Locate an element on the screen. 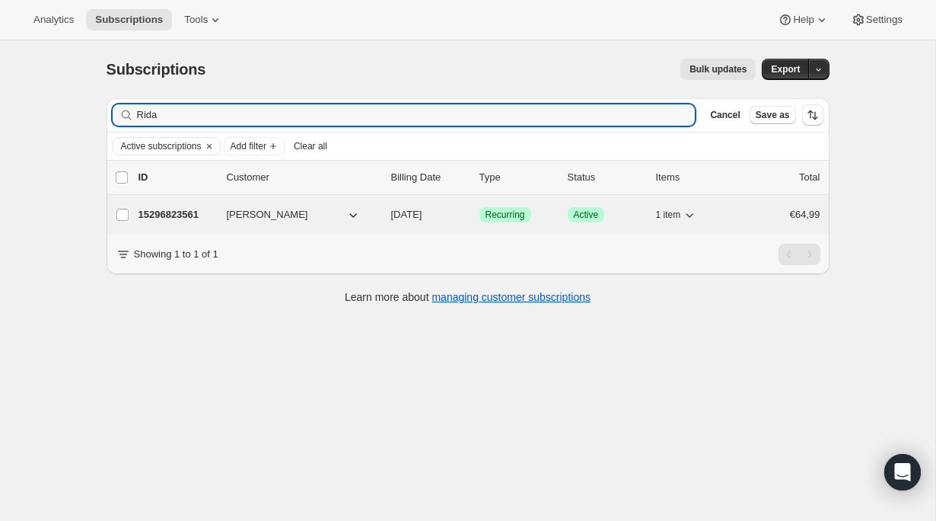 Image resolution: width=936 pixels, height=521 pixels. span: Export is located at coordinates (786, 69).